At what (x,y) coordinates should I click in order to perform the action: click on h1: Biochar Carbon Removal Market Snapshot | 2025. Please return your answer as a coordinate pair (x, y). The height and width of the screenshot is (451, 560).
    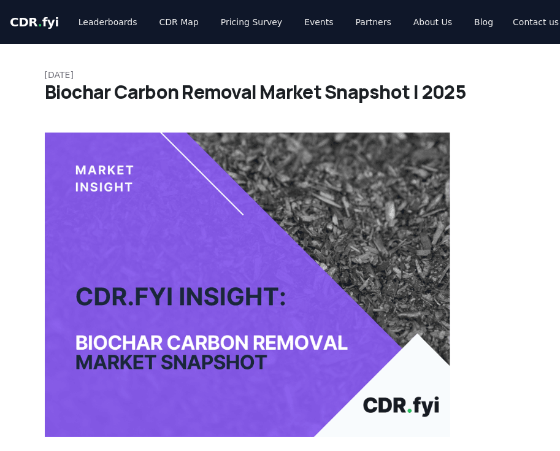
    Looking at the image, I should click on (280, 92).